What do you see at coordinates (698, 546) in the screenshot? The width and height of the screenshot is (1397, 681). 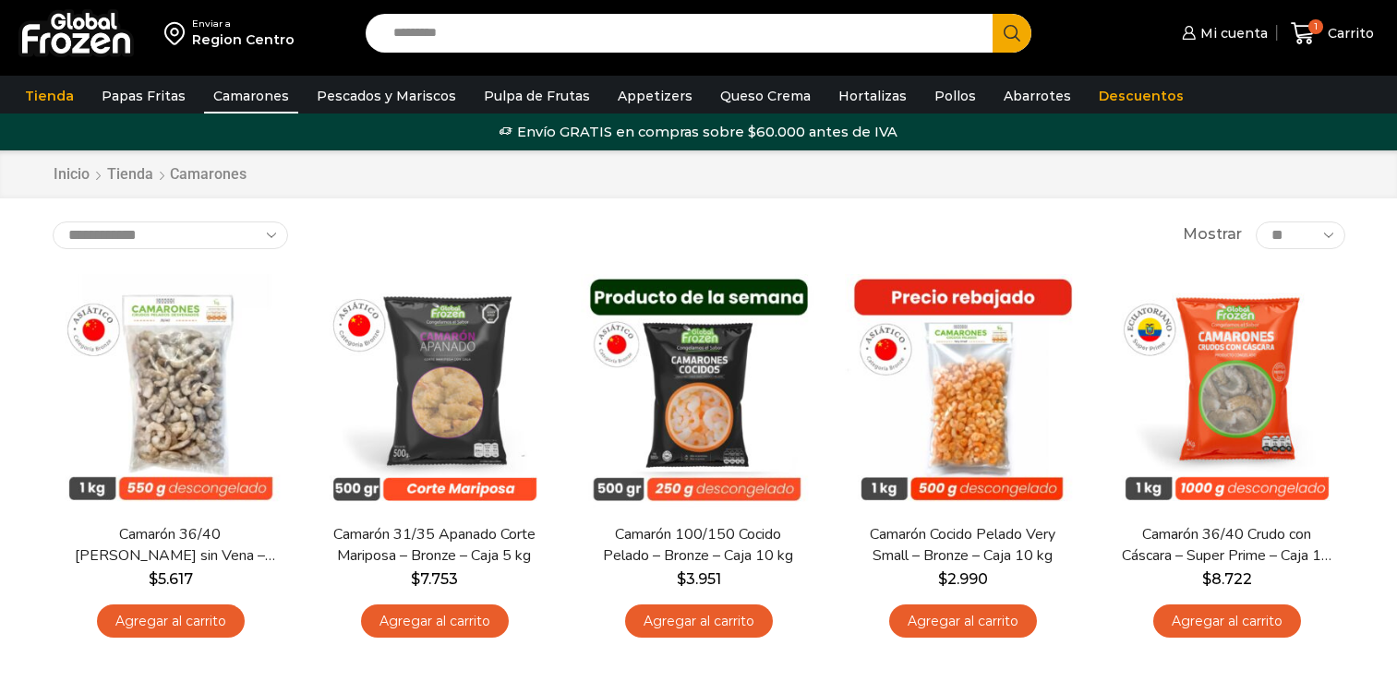 I see `a: Camarón 100/150 Cocido Pelado – Bronze – Caja 10 kg` at bounding box center [698, 546].